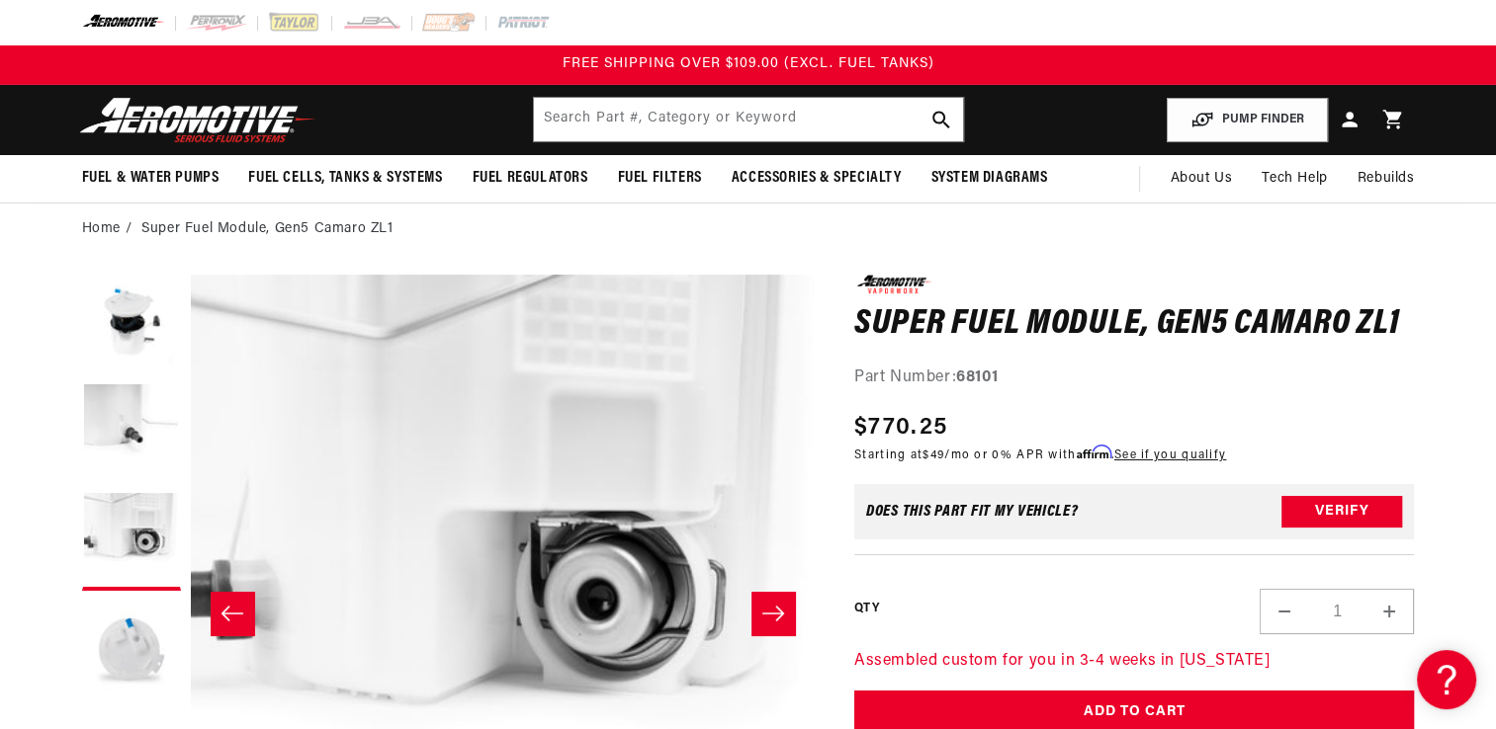 This screenshot has height=729, width=1496. What do you see at coordinates (1200, 178) in the screenshot?
I see `span: About Us` at bounding box center [1200, 178].